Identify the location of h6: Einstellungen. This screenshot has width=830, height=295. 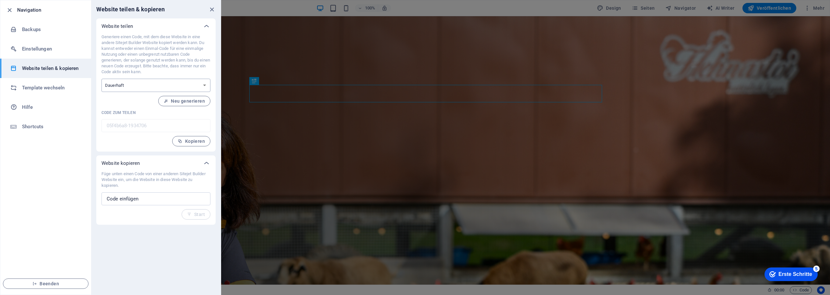
(52, 49).